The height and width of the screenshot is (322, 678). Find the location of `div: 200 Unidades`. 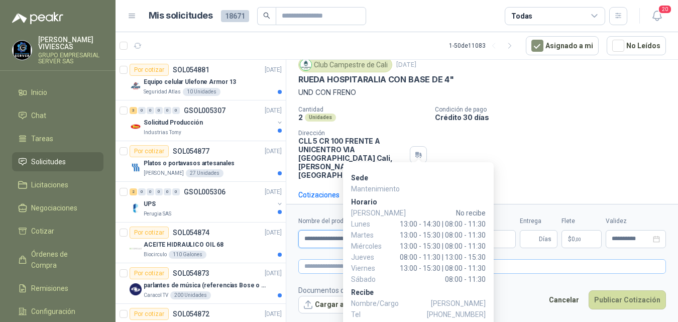

div: 200 Unidades is located at coordinates (190, 295).